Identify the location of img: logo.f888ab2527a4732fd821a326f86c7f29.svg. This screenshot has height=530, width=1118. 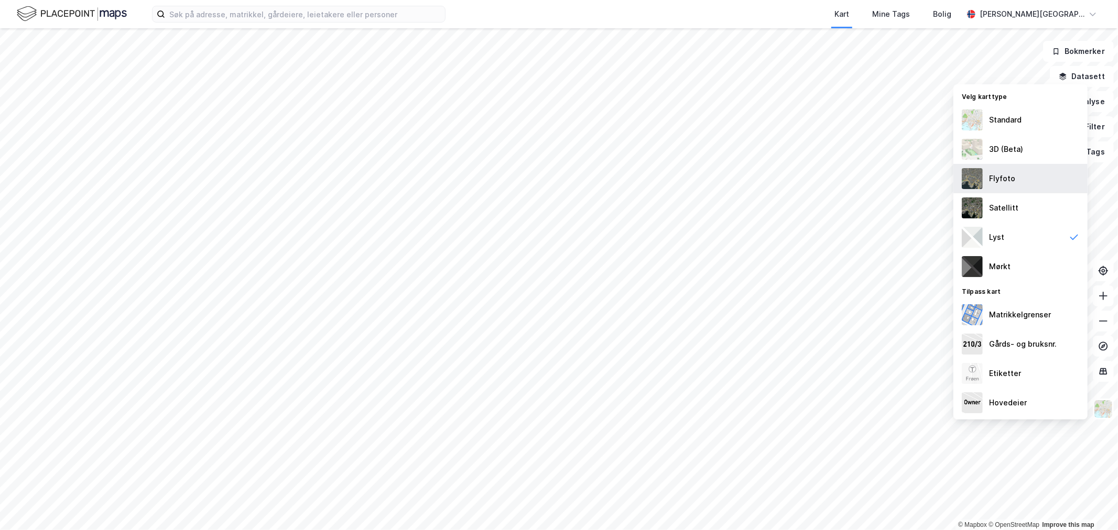
(72, 14).